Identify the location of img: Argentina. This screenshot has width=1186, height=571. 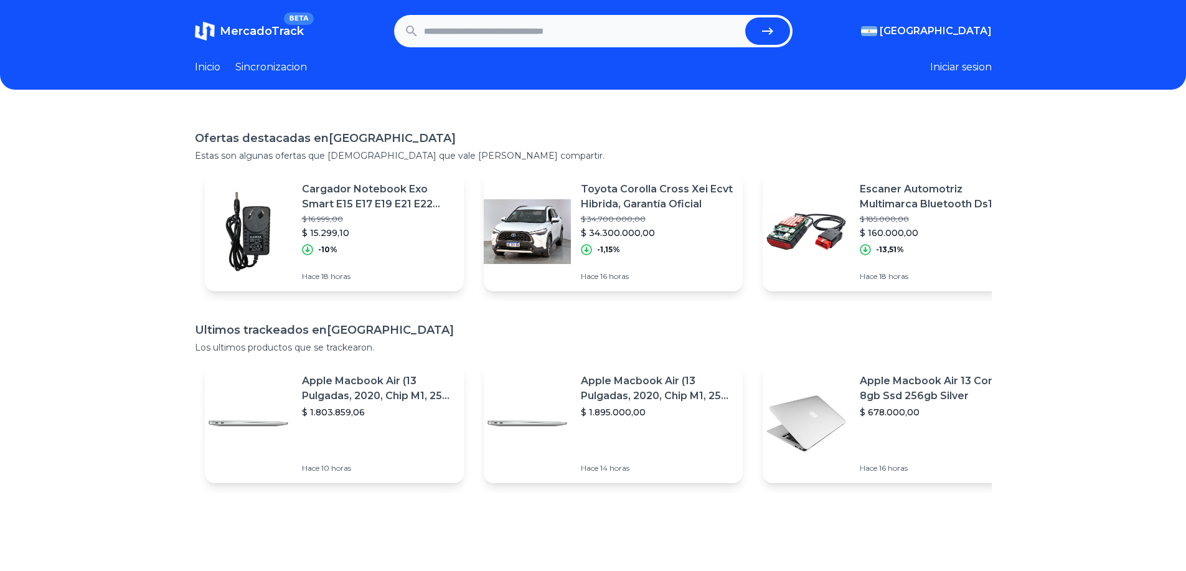
(869, 31).